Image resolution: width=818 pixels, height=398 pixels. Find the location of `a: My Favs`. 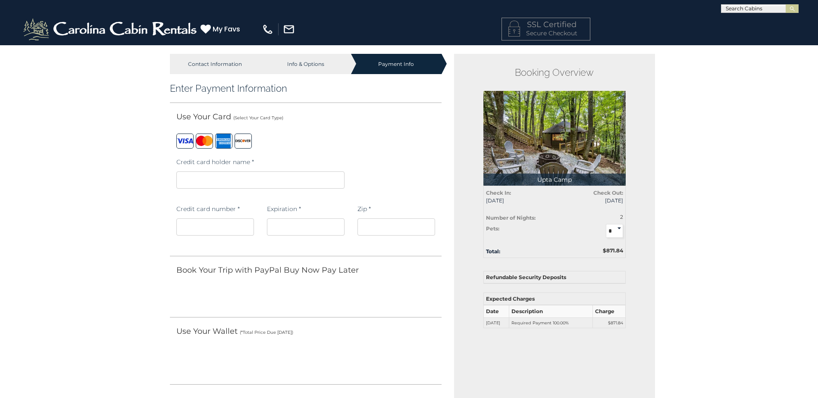

a: My Favs is located at coordinates (221, 29).